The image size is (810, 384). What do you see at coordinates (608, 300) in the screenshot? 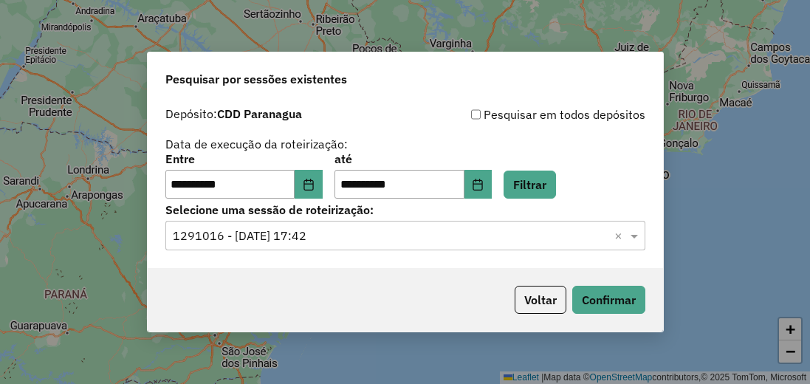
I see `button: Confirmar` at bounding box center [608, 300].